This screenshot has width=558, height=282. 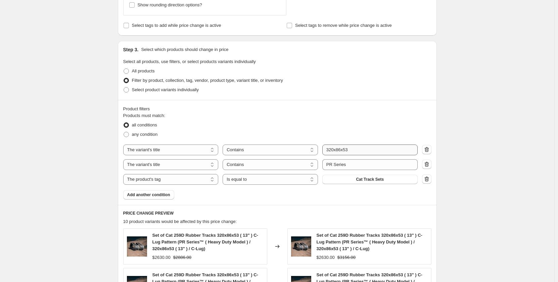 What do you see at coordinates (180, 222) in the screenshot?
I see `span: 10 product variants would be affected by this price change:` at bounding box center [180, 222].